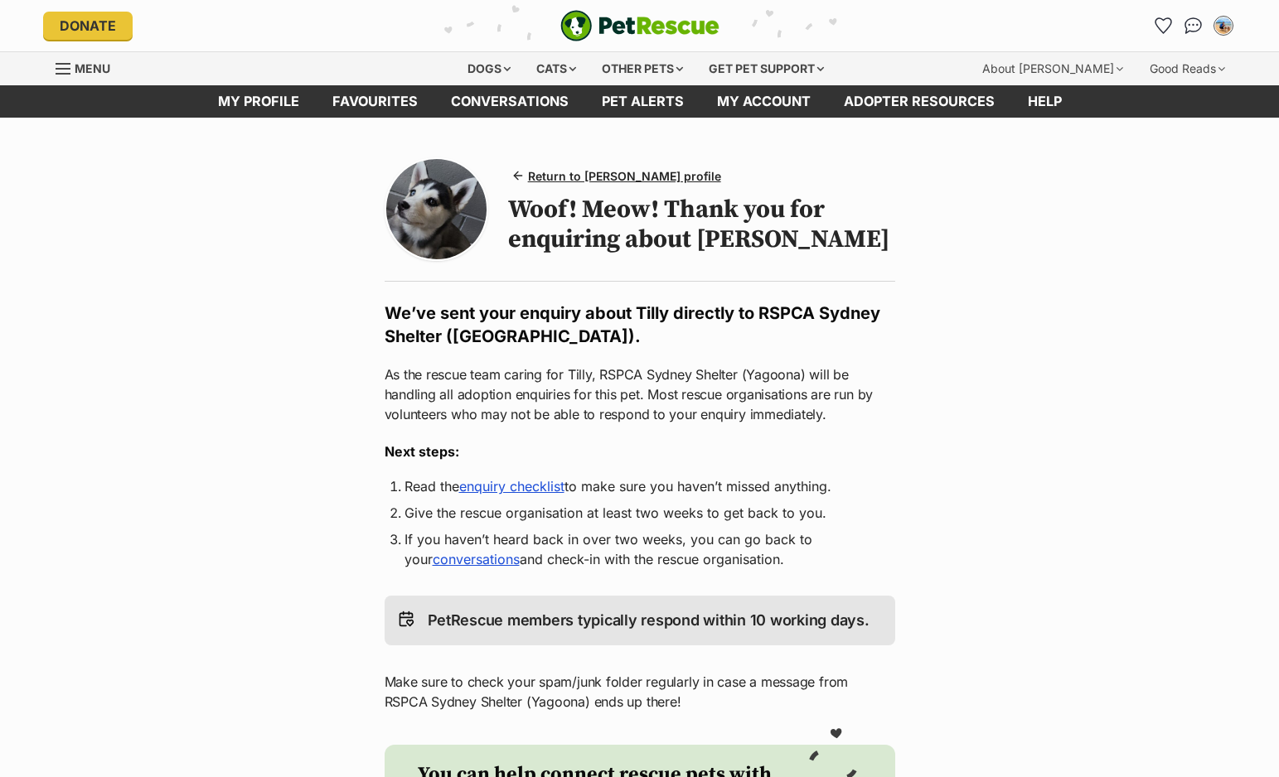 This screenshot has height=777, width=1279. I want to click on a: Adopter resources, so click(919, 101).